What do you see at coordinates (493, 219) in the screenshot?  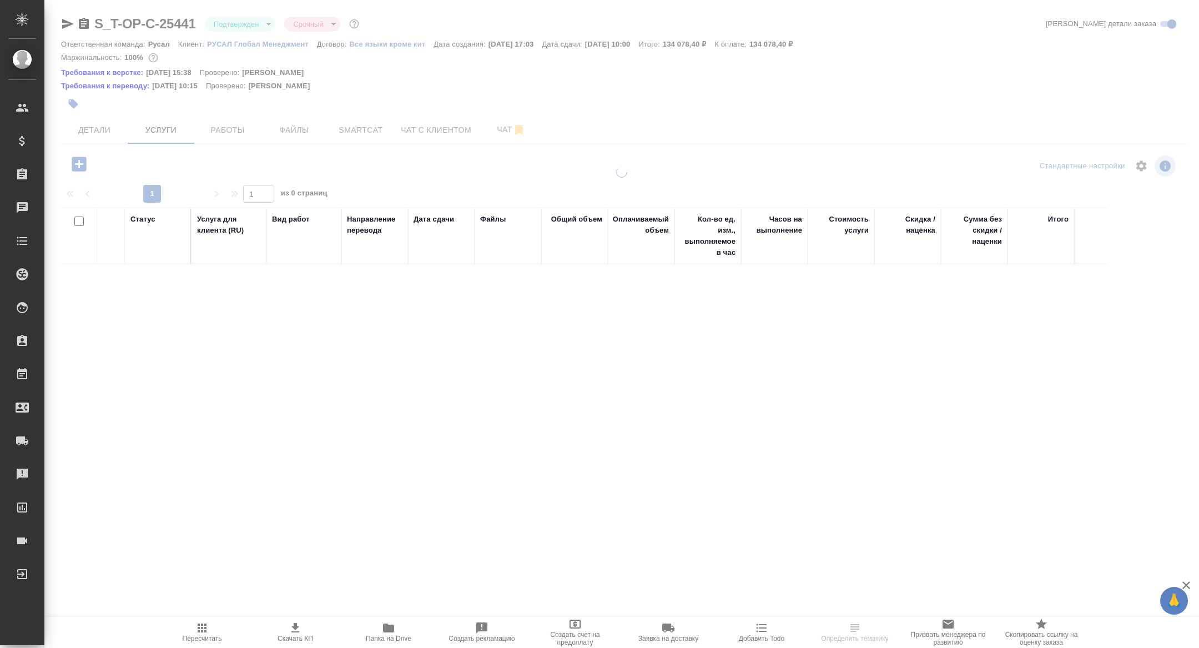 I see `div: Файлы` at bounding box center [493, 219].